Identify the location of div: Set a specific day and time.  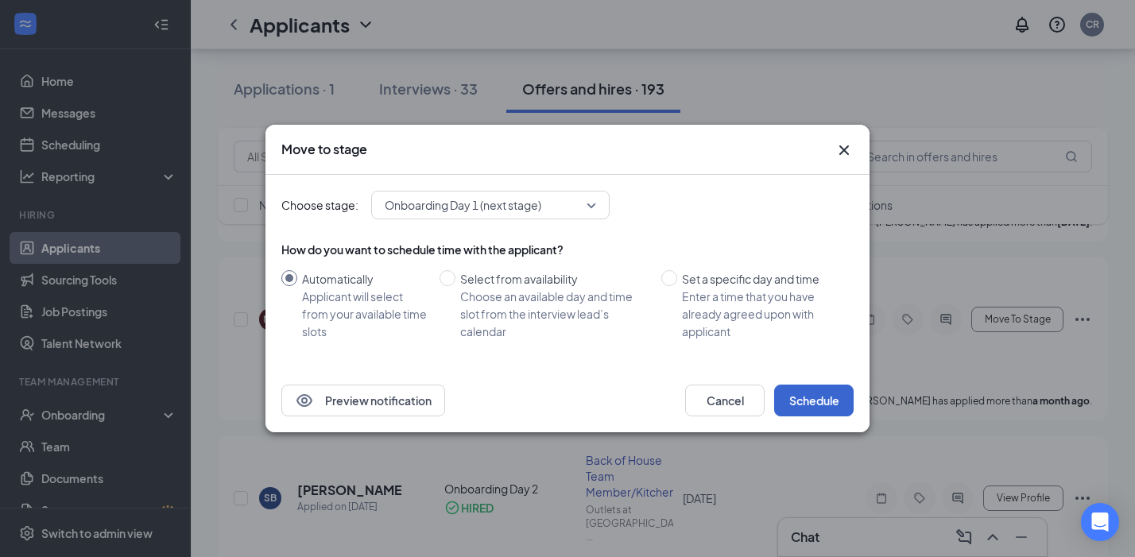
(761, 279).